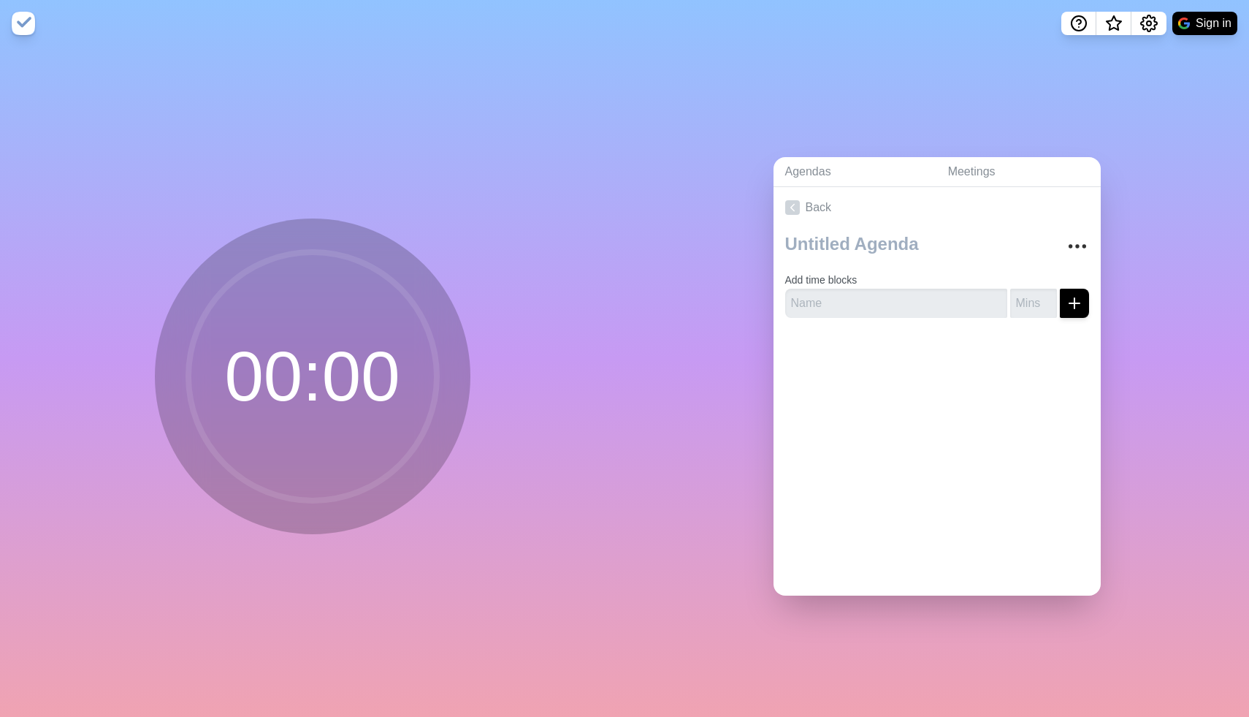 This screenshot has width=1249, height=717. Describe the element at coordinates (1149, 23) in the screenshot. I see `button: Settings` at that location.